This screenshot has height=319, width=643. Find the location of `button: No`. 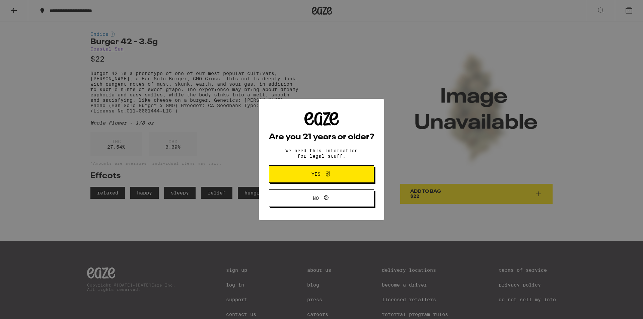

button: No is located at coordinates (321, 198).